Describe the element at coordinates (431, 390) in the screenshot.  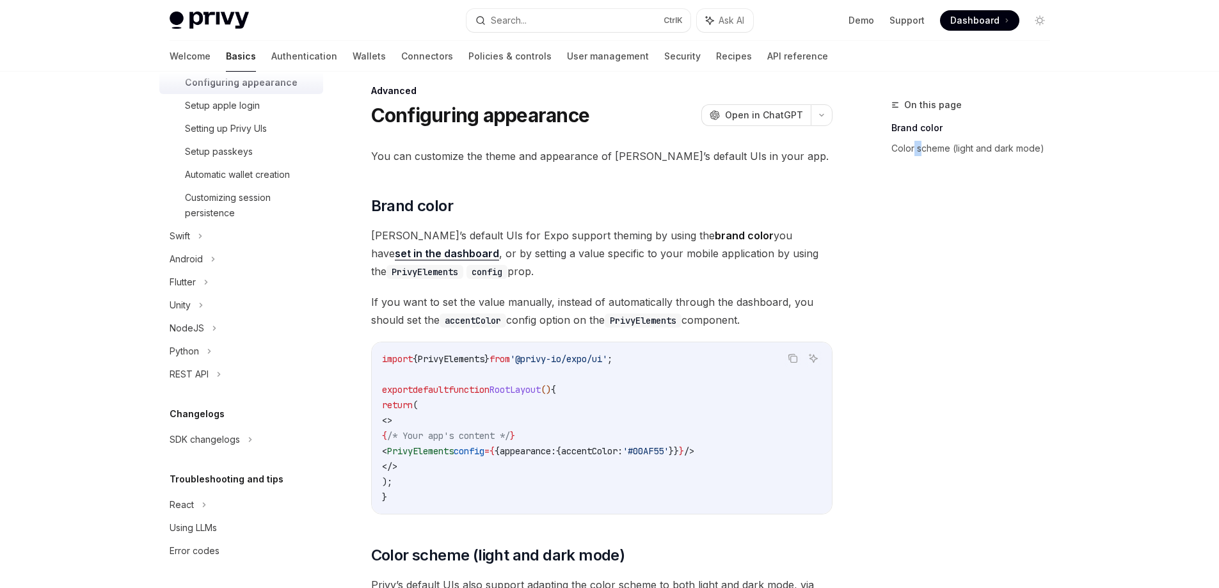
I see `span: default` at that location.